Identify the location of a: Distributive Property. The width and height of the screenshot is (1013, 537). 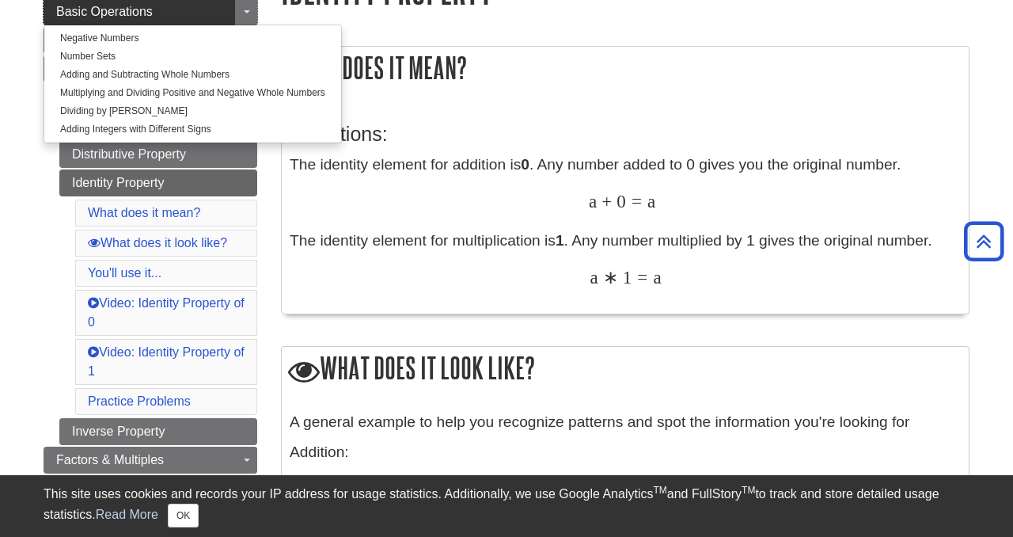
(158, 154).